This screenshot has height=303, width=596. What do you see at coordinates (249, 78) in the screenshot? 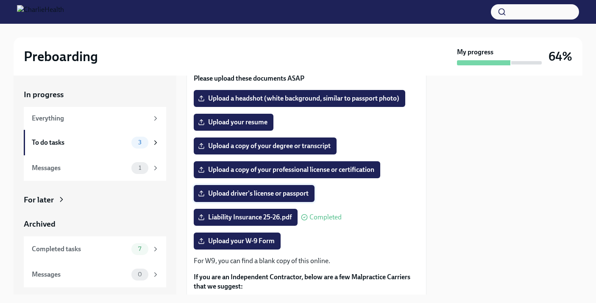
I see `strong: Please upload these documents ASAP` at bounding box center [249, 78].